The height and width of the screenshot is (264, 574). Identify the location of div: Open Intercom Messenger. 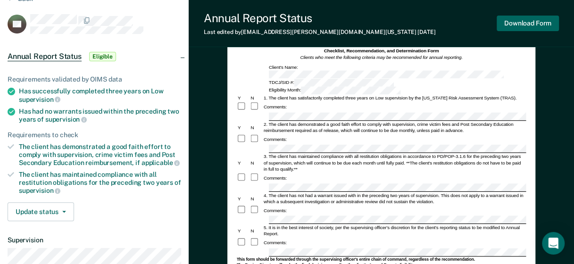
(554, 244).